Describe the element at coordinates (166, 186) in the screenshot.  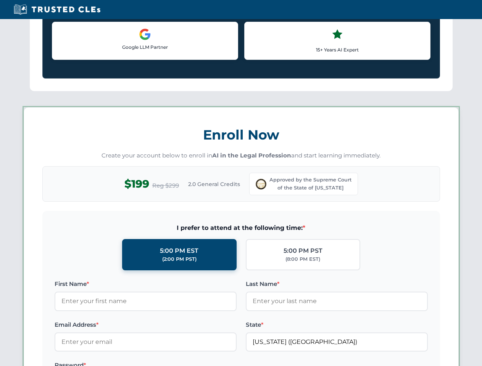
I see `span: Reg $299` at that location.